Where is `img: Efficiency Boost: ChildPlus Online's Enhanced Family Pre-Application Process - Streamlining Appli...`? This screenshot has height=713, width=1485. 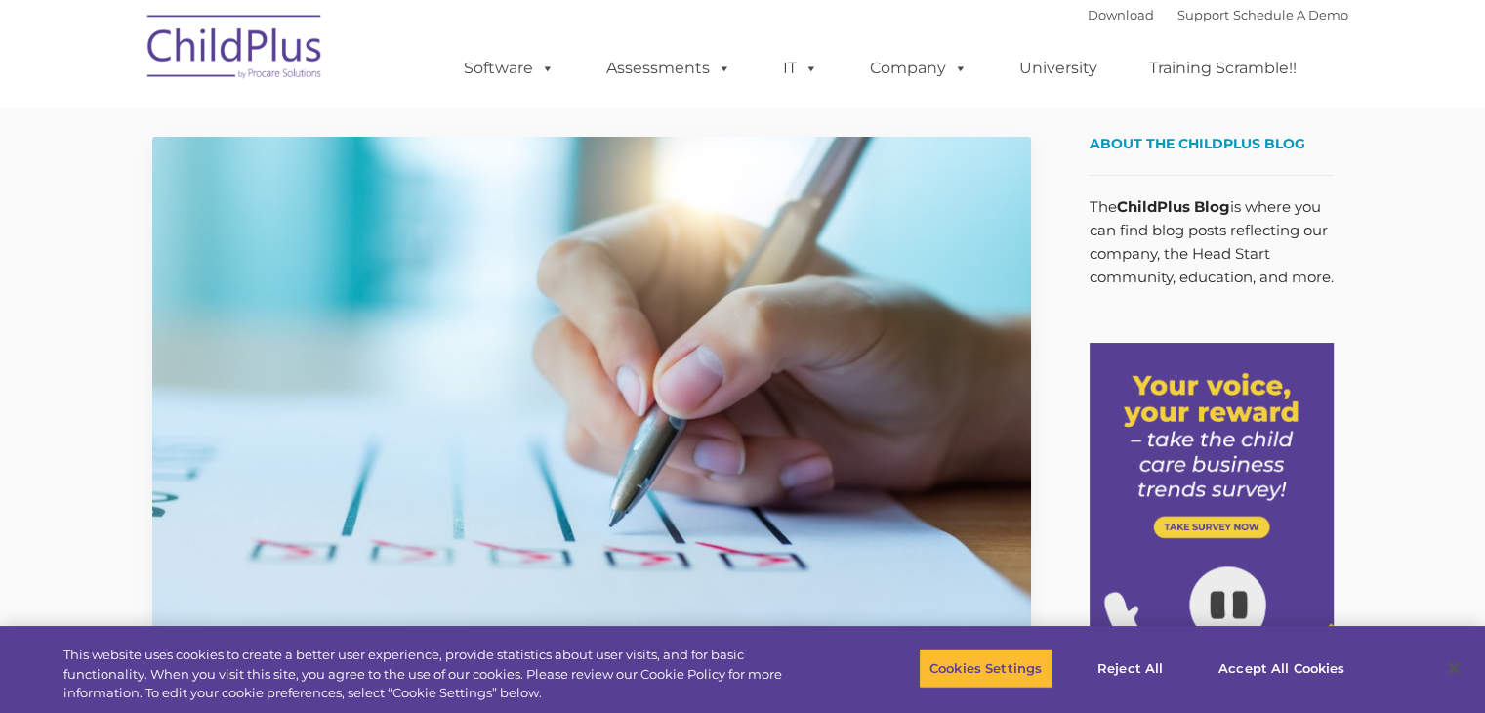 img: Efficiency Boost: ChildPlus Online's Enhanced Family Pre-Application Process - Streamlining Appli... is located at coordinates (592, 384).